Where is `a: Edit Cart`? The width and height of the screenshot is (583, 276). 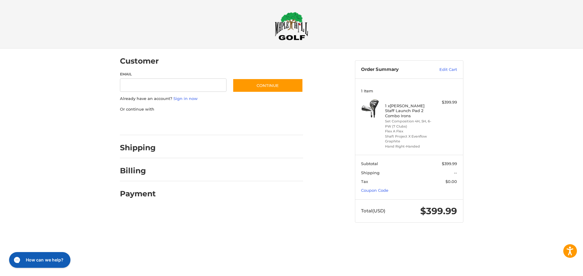 a: Edit Cart is located at coordinates (441, 70).